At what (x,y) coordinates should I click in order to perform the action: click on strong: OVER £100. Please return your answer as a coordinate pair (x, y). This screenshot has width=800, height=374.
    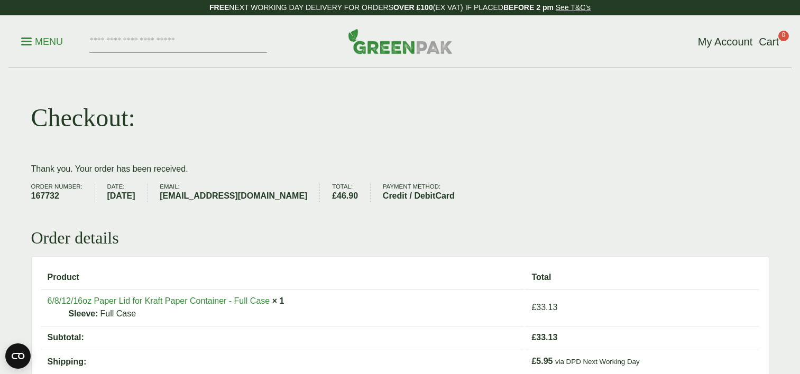
    Looking at the image, I should click on (413, 7).